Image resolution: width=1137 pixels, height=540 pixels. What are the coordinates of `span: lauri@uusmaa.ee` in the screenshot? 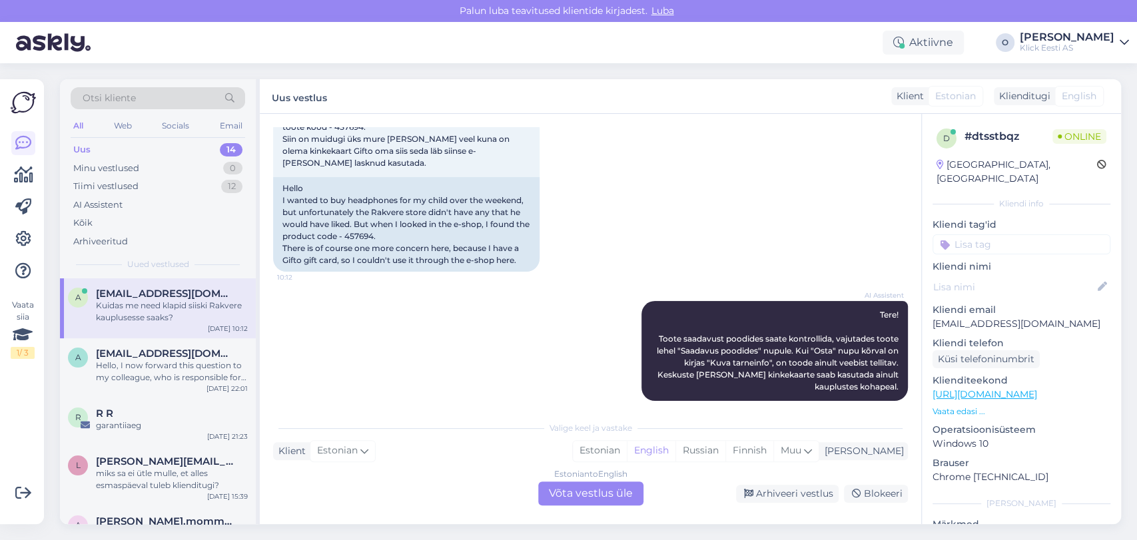 It's located at (165, 462).